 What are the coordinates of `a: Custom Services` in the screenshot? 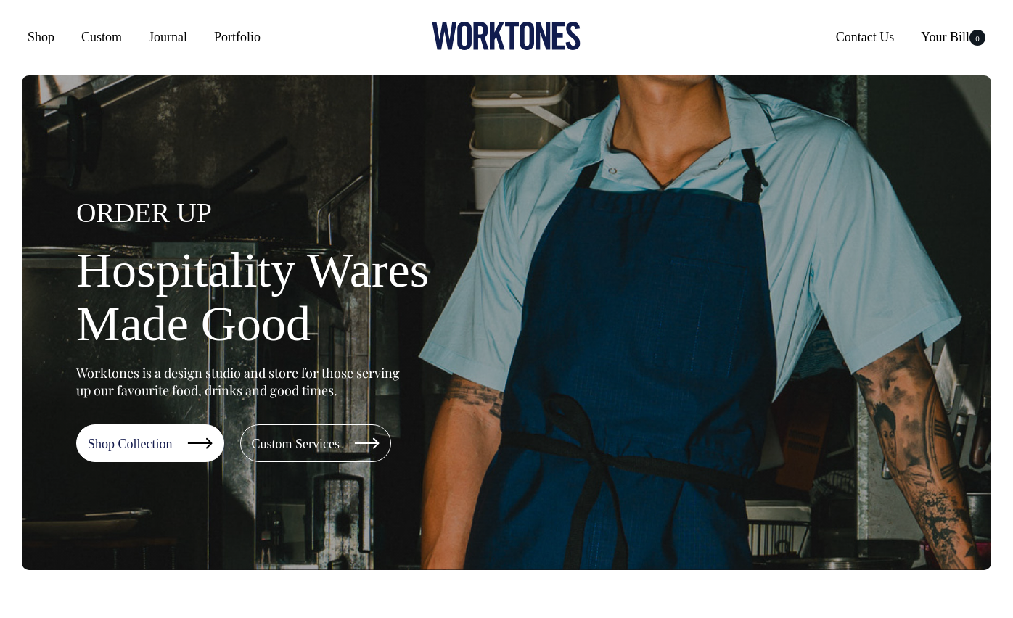 It's located at (316, 444).